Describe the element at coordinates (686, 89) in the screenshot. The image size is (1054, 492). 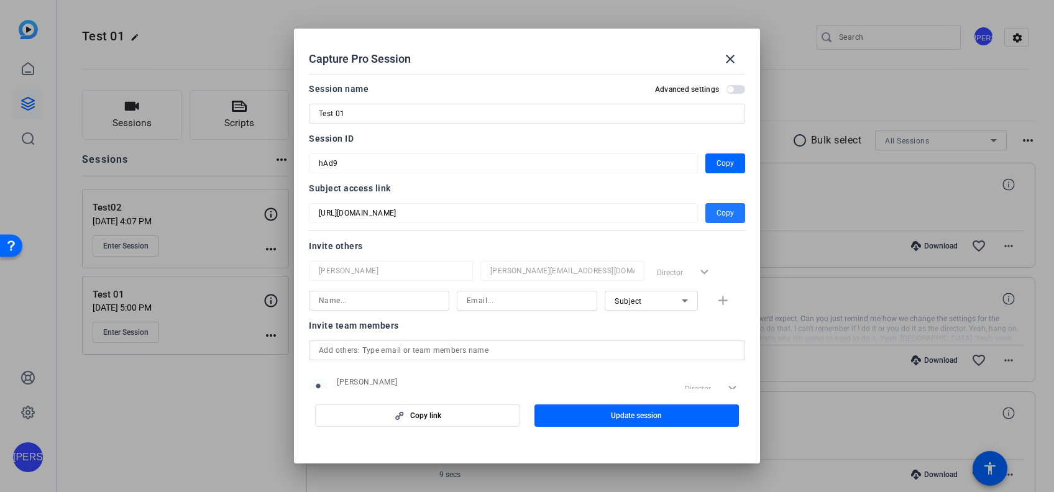
I see `h2: Advanced settings` at that location.